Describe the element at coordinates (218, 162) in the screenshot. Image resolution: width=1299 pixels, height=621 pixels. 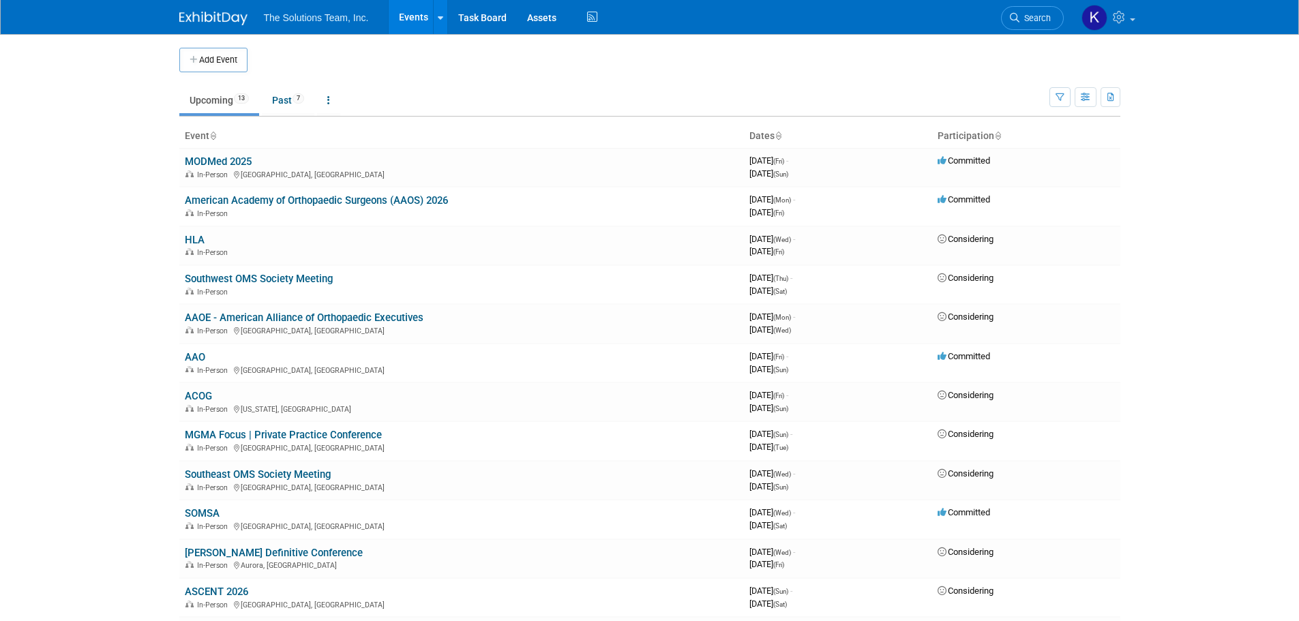
I see `a: MODMed 2025` at that location.